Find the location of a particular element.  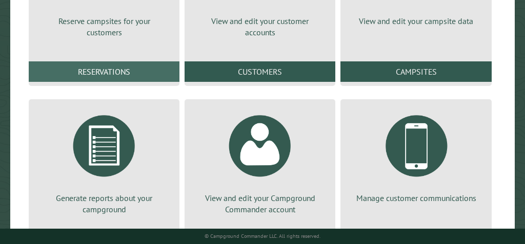

p: Generate reports about your campground is located at coordinates (104, 204).